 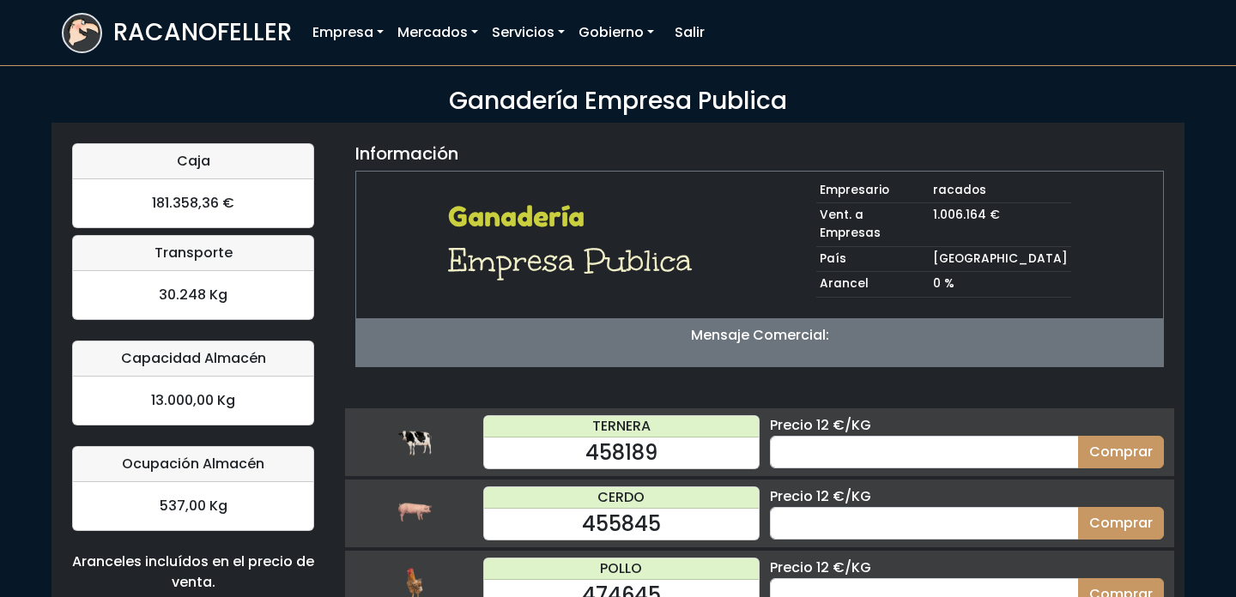 What do you see at coordinates (621, 427) in the screenshot?
I see `div: TERNERA` at bounding box center [621, 427].